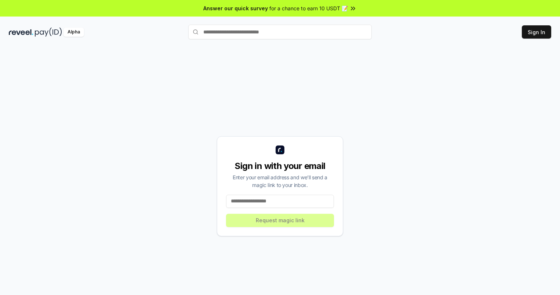 The image size is (560, 295). What do you see at coordinates (280, 181) in the screenshot?
I see `div: Enter your email address and we’ll send a magic link to your inbox.` at bounding box center [280, 181].